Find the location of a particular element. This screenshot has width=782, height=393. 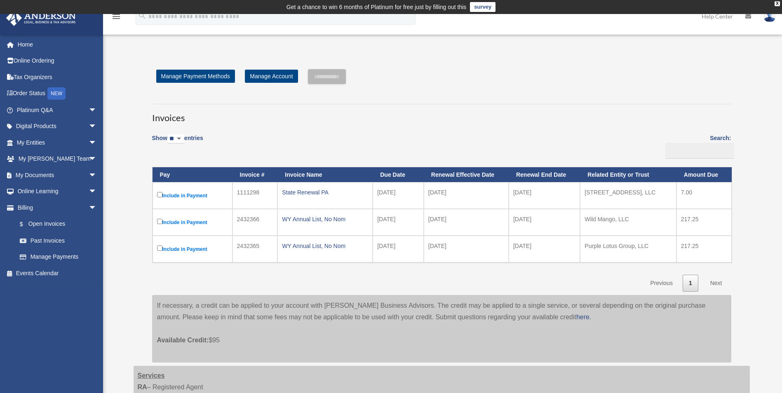

td: 7.00 is located at coordinates (704, 195).